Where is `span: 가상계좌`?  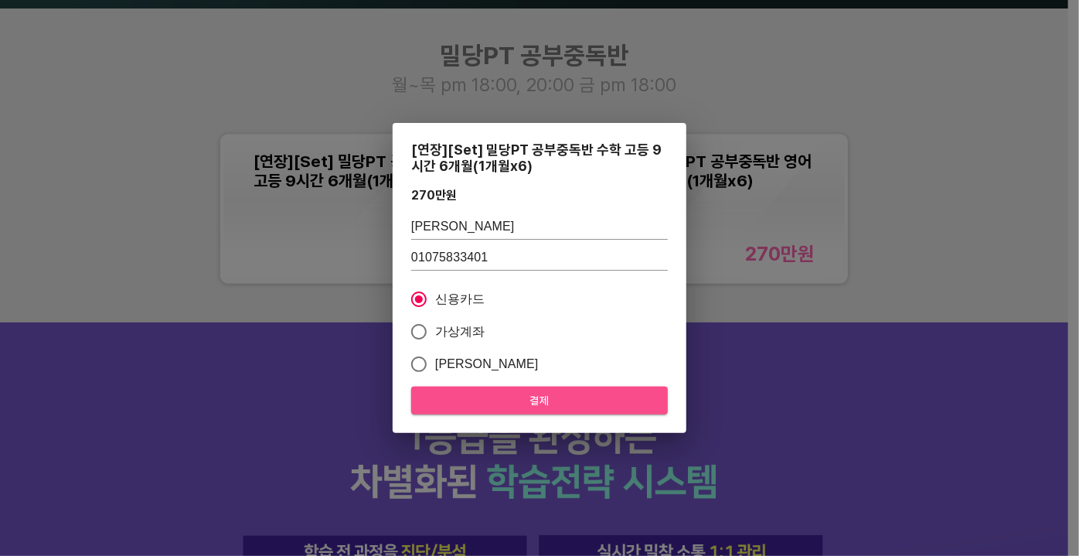
span: 가상계좌 is located at coordinates (460, 332).